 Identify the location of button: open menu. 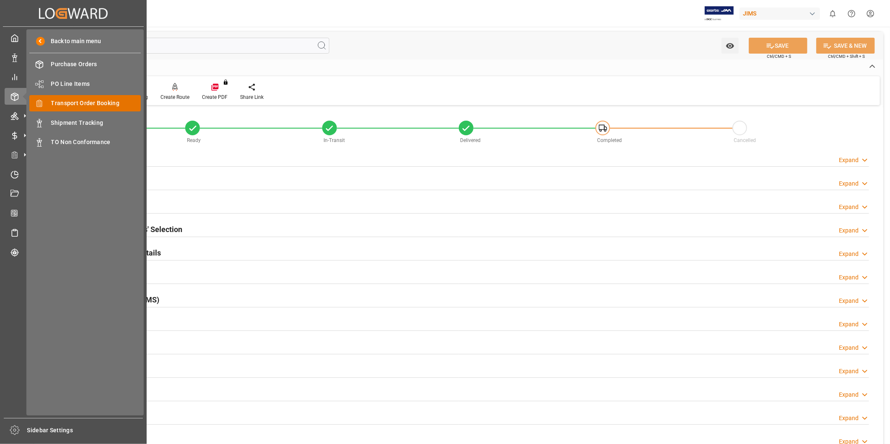
(730, 46).